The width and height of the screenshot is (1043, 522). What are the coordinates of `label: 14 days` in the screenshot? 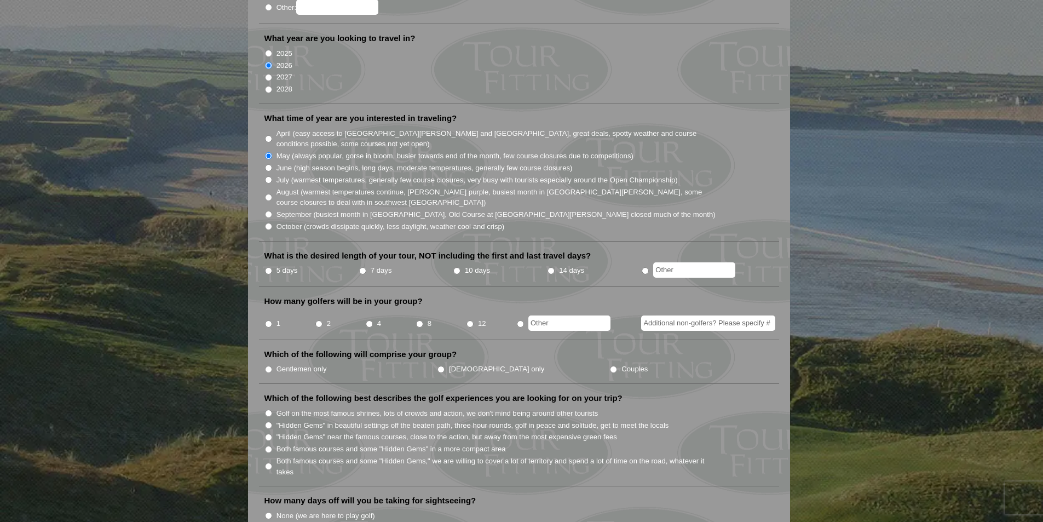 It's located at (571, 270).